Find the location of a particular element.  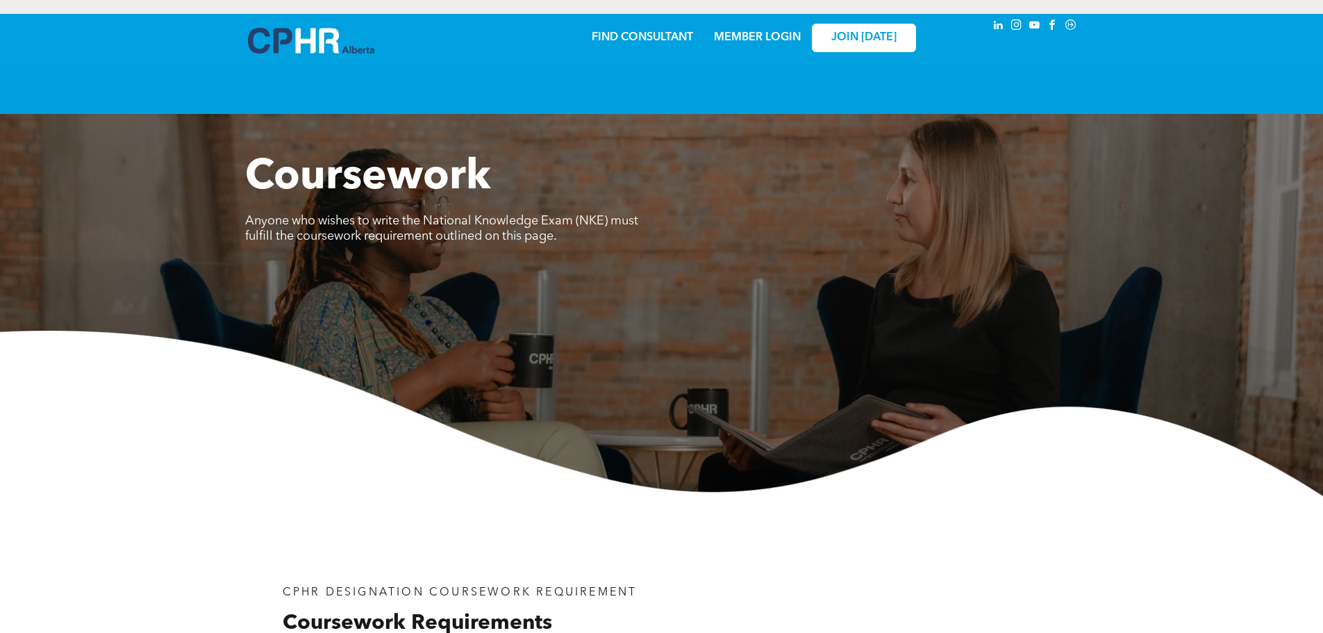

a: FIND CONSULTANT is located at coordinates (642, 37).